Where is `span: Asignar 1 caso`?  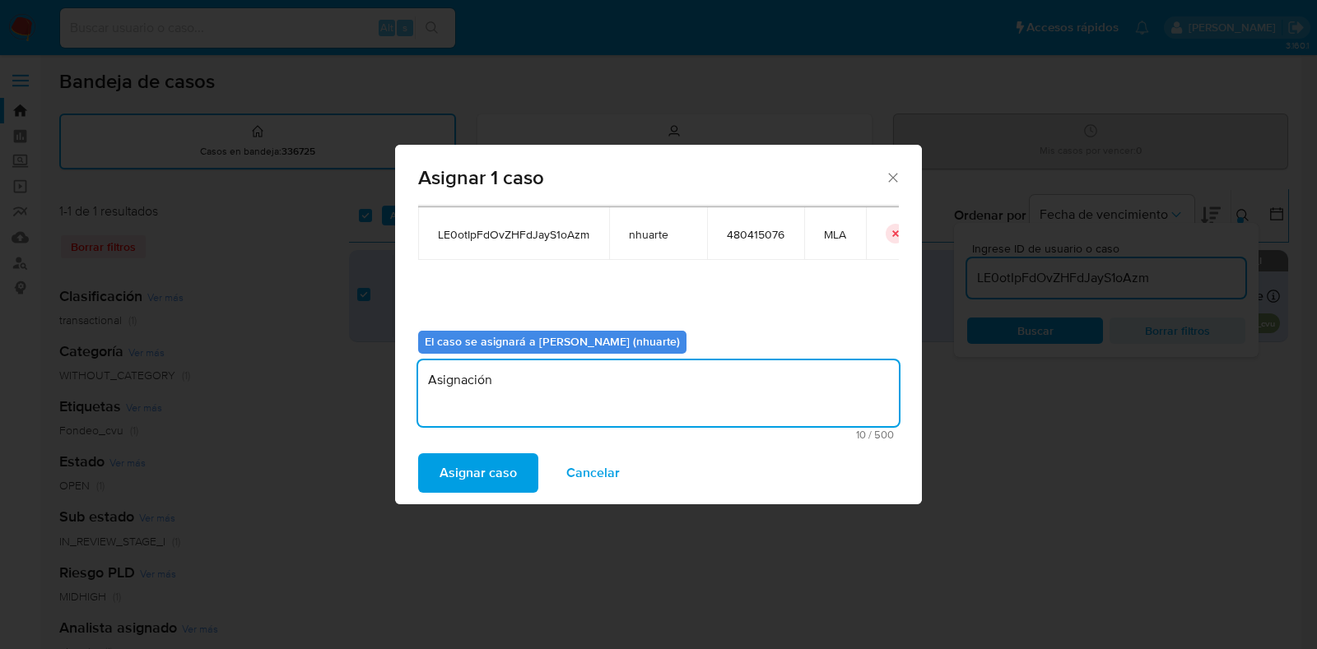 span: Asignar 1 caso is located at coordinates (651, 178).